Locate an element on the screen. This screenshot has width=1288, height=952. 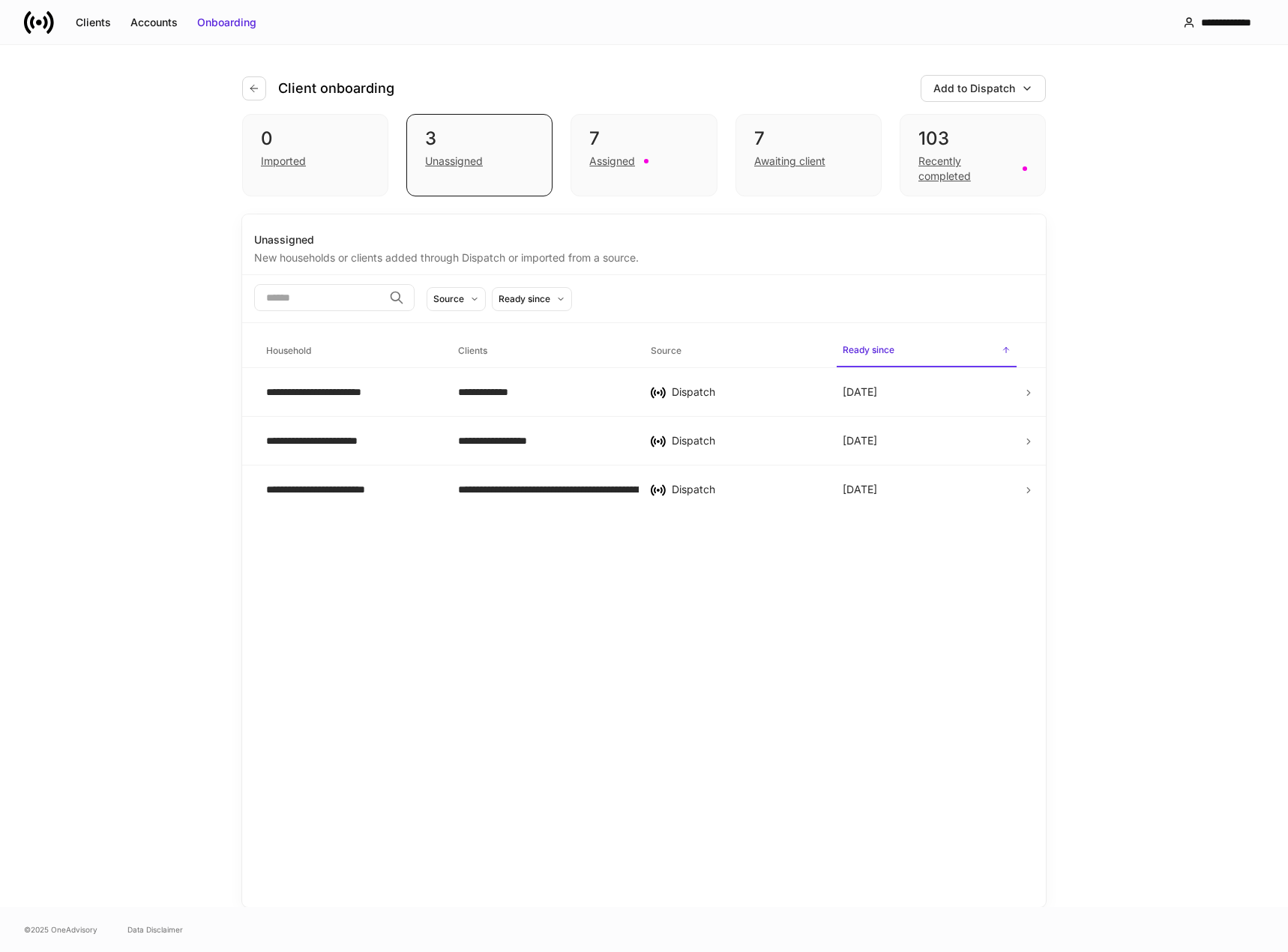
button: Source is located at coordinates (456, 299).